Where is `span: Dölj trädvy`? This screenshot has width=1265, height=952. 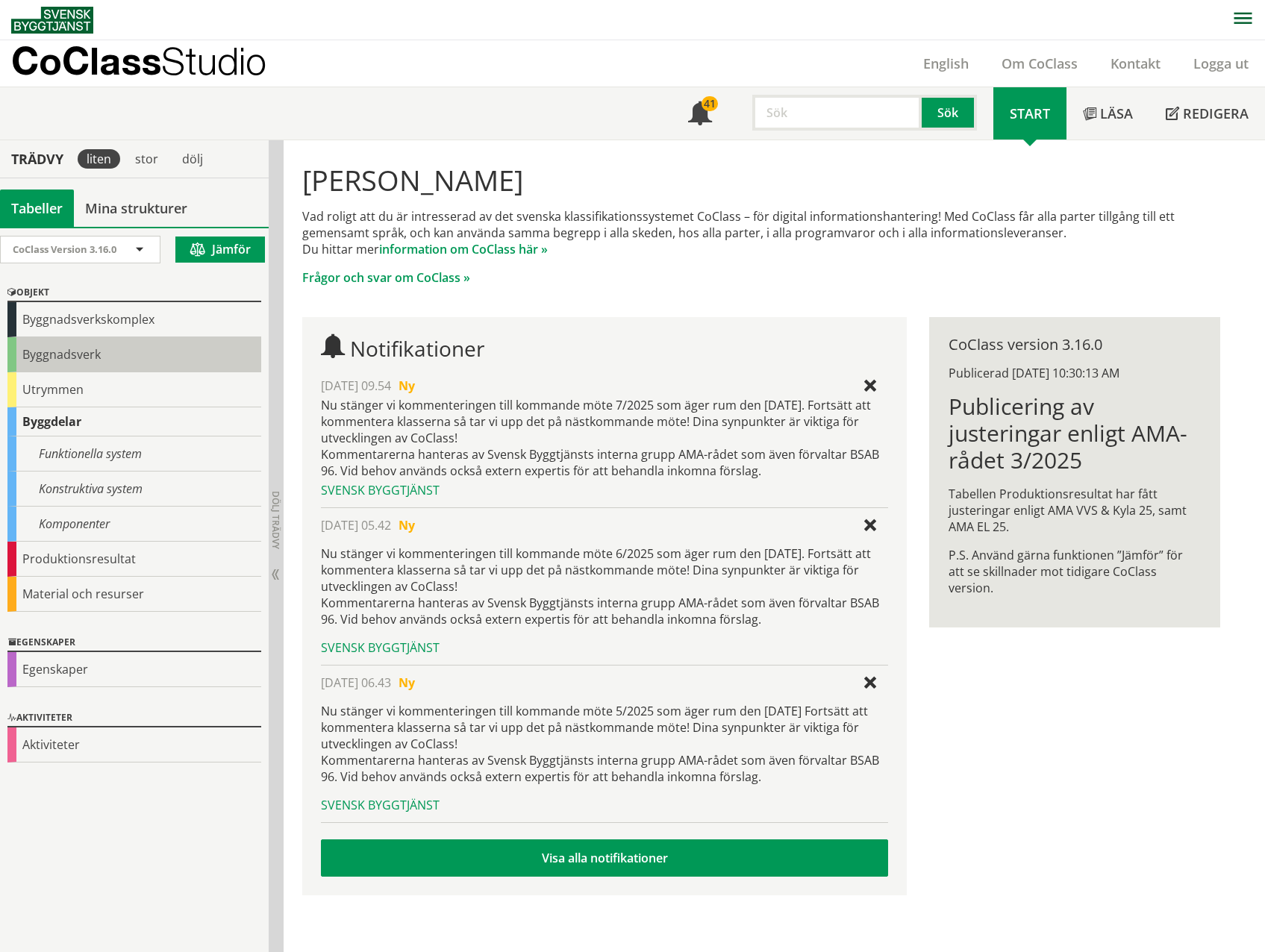
span: Dölj trädvy is located at coordinates (275, 520).